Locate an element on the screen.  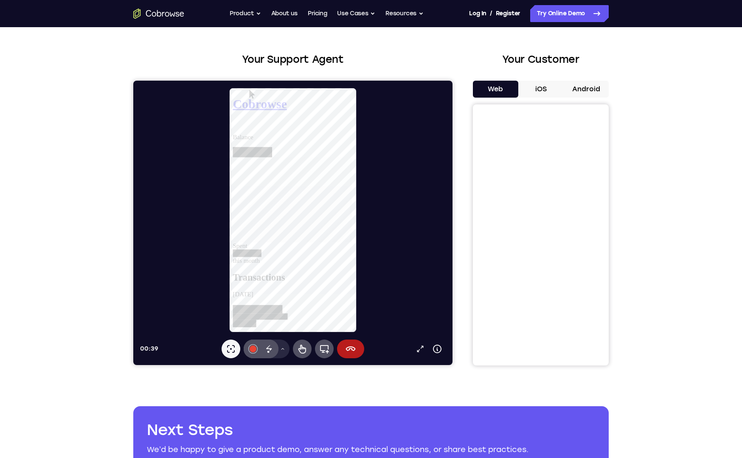
a: Log In is located at coordinates (478, 14).